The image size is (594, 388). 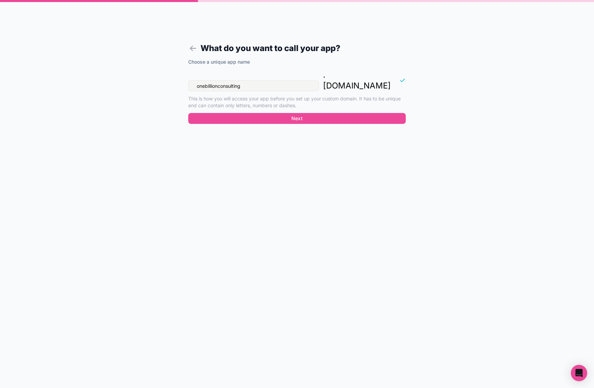 I want to click on label: Choose a unique app name, so click(x=219, y=62).